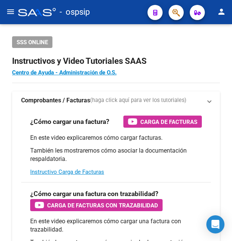 The width and height of the screenshot is (232, 241). Describe the element at coordinates (56, 101) in the screenshot. I see `strong: Comprobantes / Facturas` at that location.